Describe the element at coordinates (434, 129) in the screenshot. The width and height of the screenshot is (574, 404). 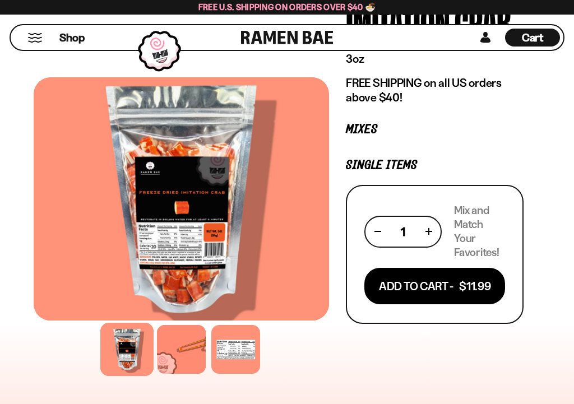
I see `p: Mixes` at that location.